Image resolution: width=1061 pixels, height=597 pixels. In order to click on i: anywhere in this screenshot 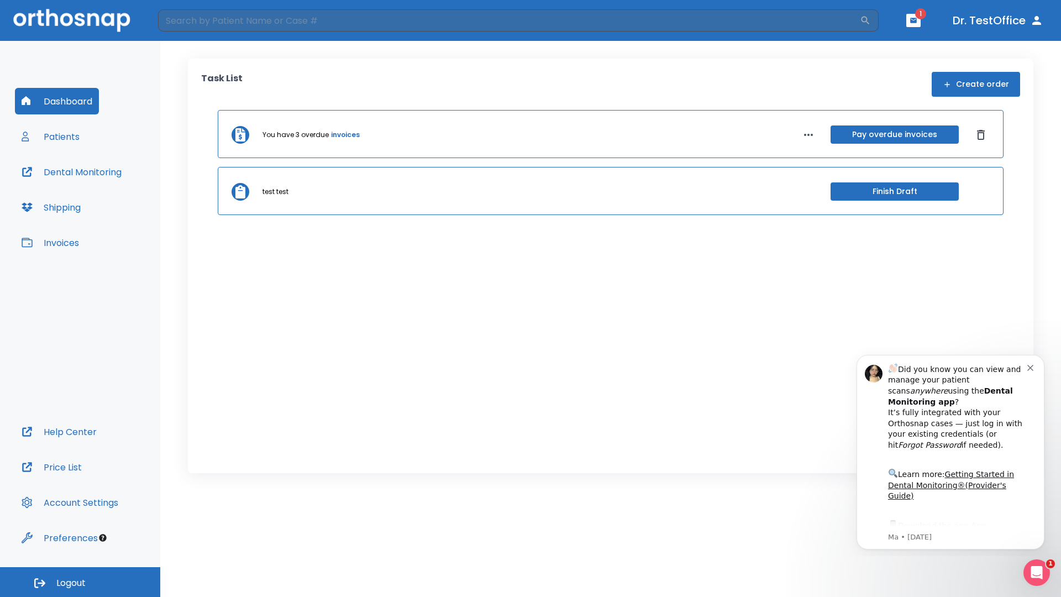, I will do `click(89, 46)`.